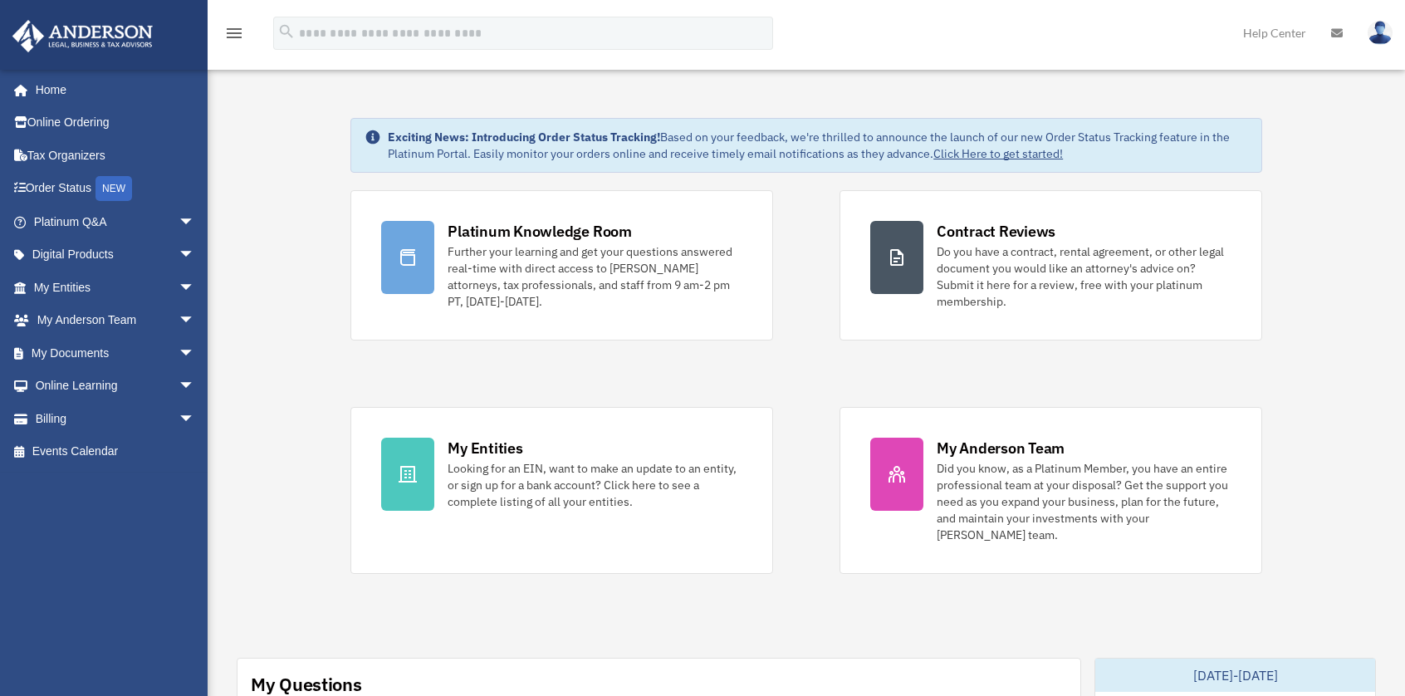  Describe the element at coordinates (115, 287) in the screenshot. I see `a: My Entitiesarrow_drop_down` at that location.